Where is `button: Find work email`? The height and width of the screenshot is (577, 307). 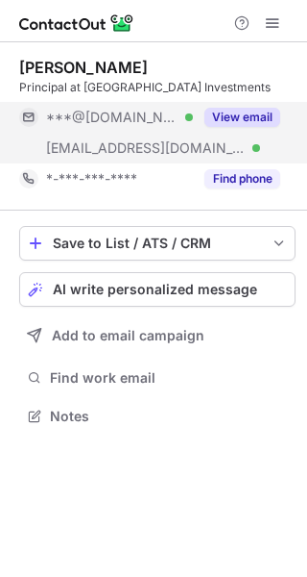
button: Find work email is located at coordinates (158, 378).